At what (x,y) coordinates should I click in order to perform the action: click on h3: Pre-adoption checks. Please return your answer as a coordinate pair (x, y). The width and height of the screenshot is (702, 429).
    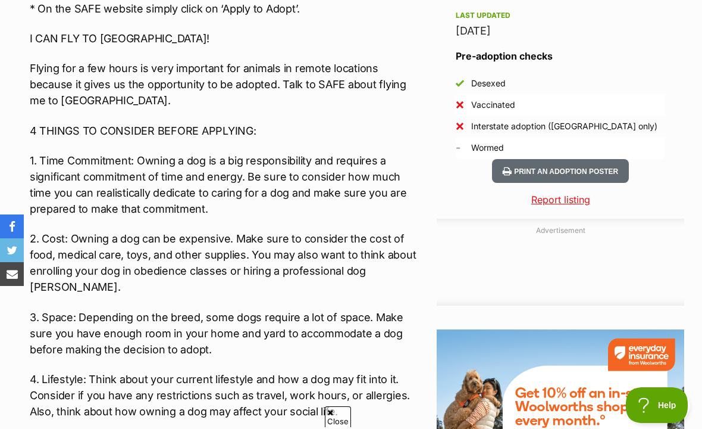
    Looking at the image, I should click on (561, 56).